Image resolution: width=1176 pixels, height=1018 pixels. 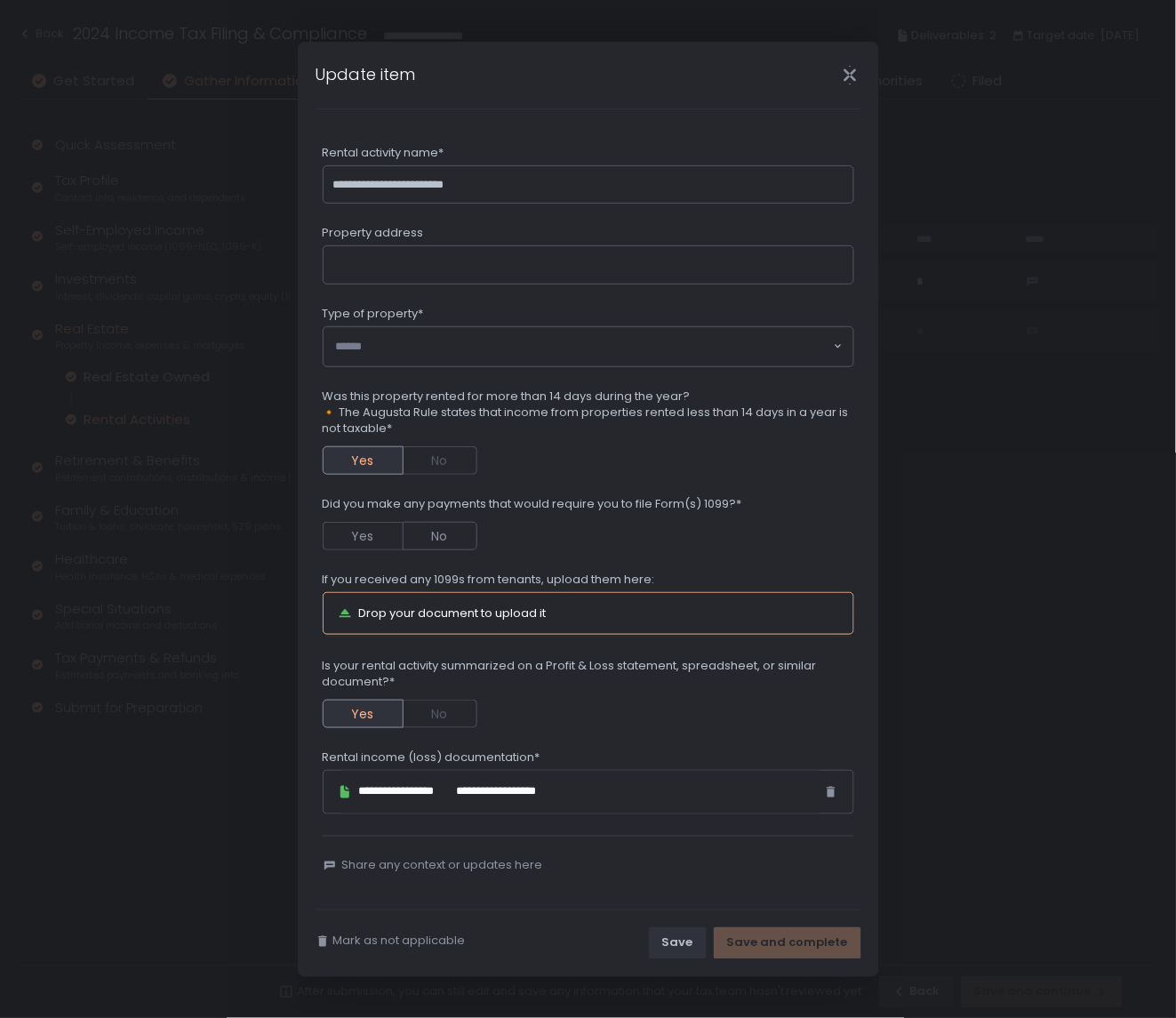 I want to click on span: Mark as not applicable, so click(x=399, y=941).